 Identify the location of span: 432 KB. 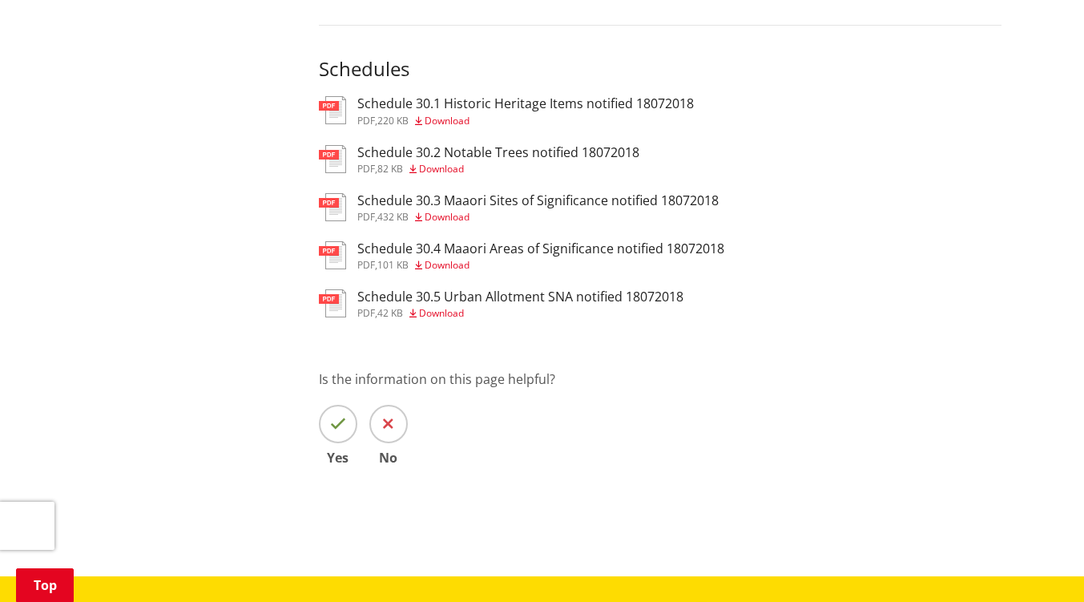
(393, 216).